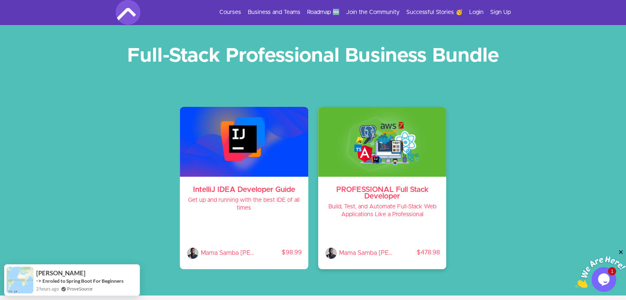  Describe the element at coordinates (244, 190) in the screenshot. I see `h3: IntelliJ IDEA Developer Guide` at that location.